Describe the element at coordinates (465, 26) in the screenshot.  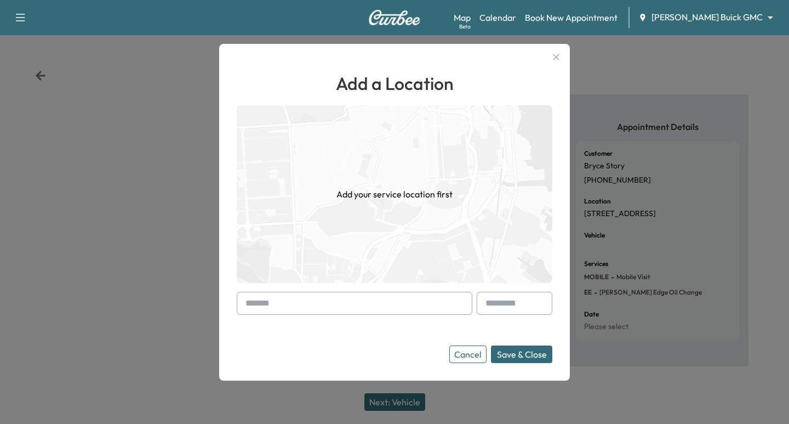
I see `div: Beta` at that location.